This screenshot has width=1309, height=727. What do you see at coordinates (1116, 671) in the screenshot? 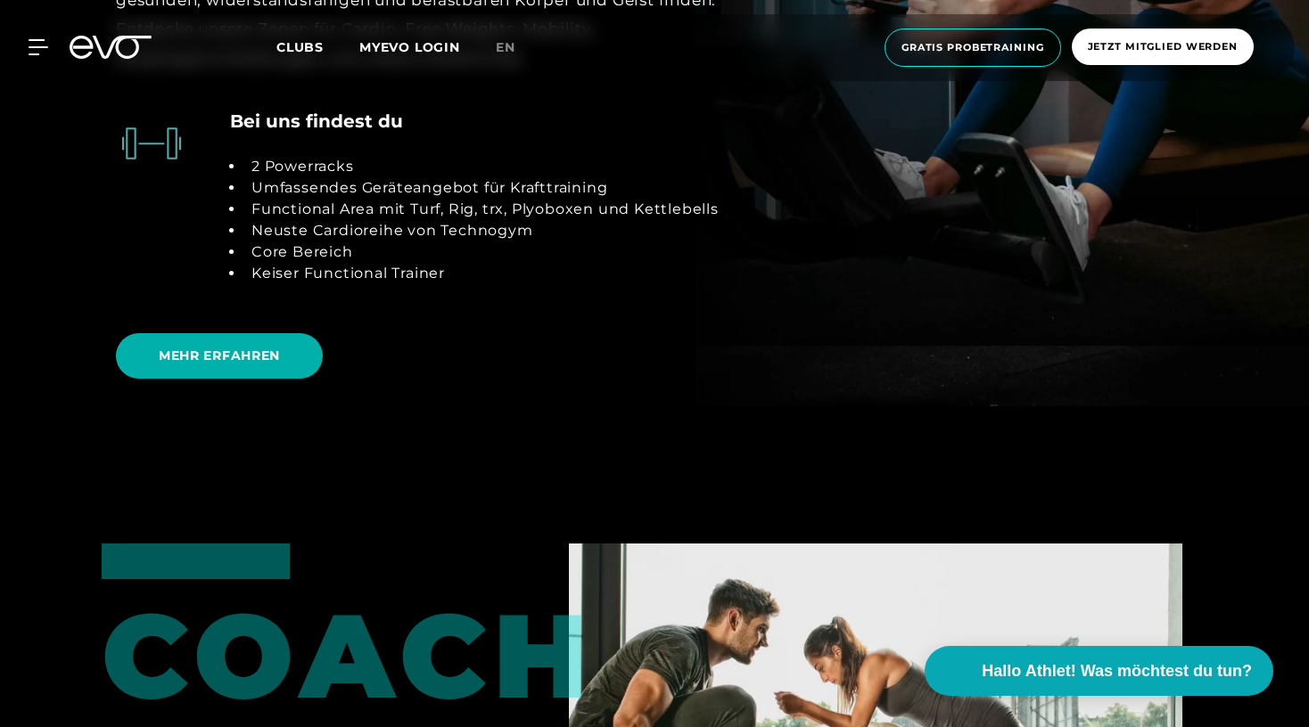
I see `span: Hallo Athlet! Was möchtest du tun?` at bounding box center [1116, 671].